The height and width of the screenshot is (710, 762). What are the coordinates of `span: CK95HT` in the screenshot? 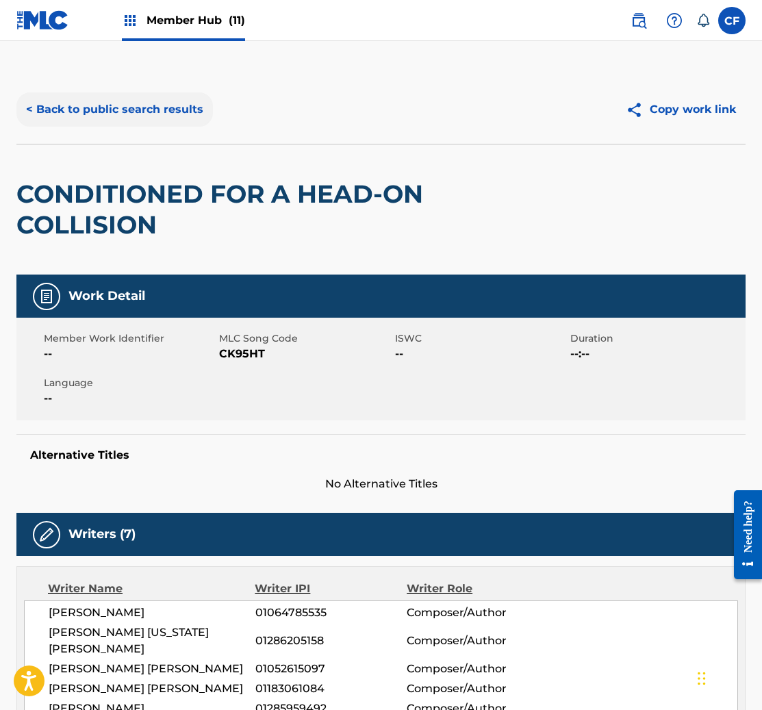 It's located at (305, 354).